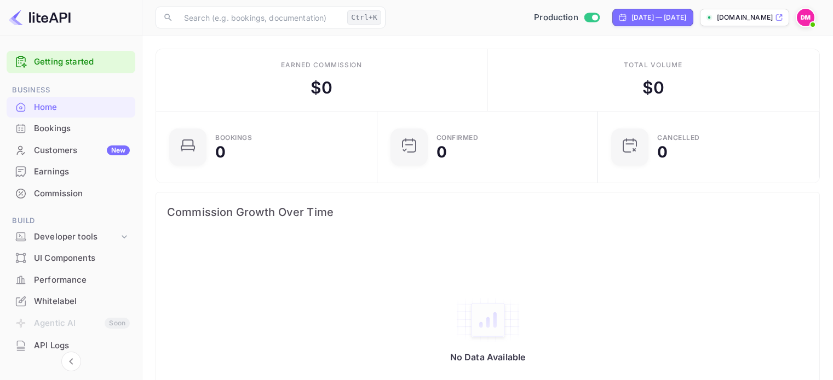  Describe the element at coordinates (71, 90) in the screenshot. I see `span: Business` at that location.